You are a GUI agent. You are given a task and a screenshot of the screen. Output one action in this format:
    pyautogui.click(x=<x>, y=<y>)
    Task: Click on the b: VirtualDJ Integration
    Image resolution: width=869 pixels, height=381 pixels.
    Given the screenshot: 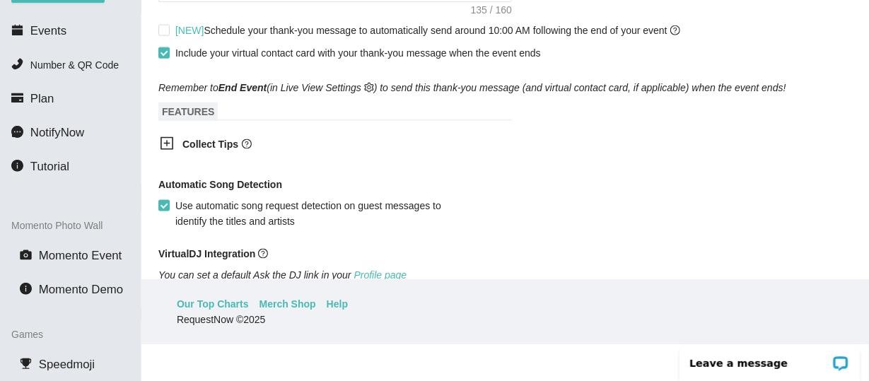 What is the action you would take?
    pyautogui.click(x=206, y=254)
    